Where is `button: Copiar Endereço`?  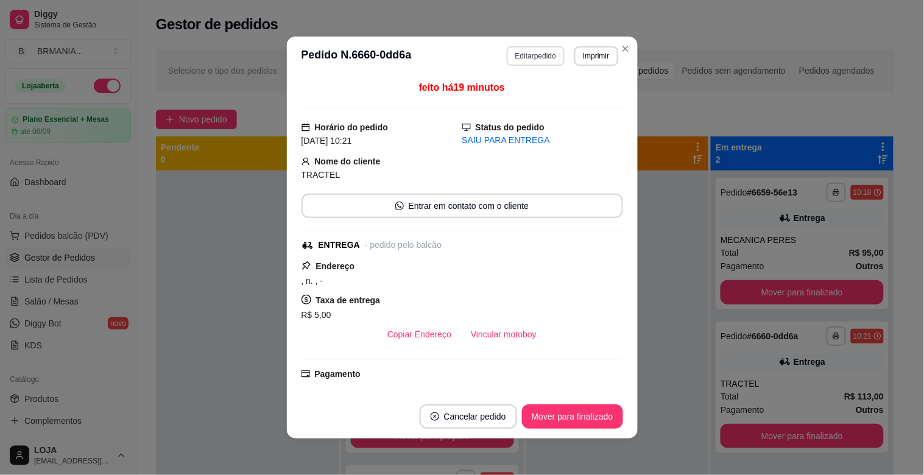 button: Copiar Endereço is located at coordinates (419, 334).